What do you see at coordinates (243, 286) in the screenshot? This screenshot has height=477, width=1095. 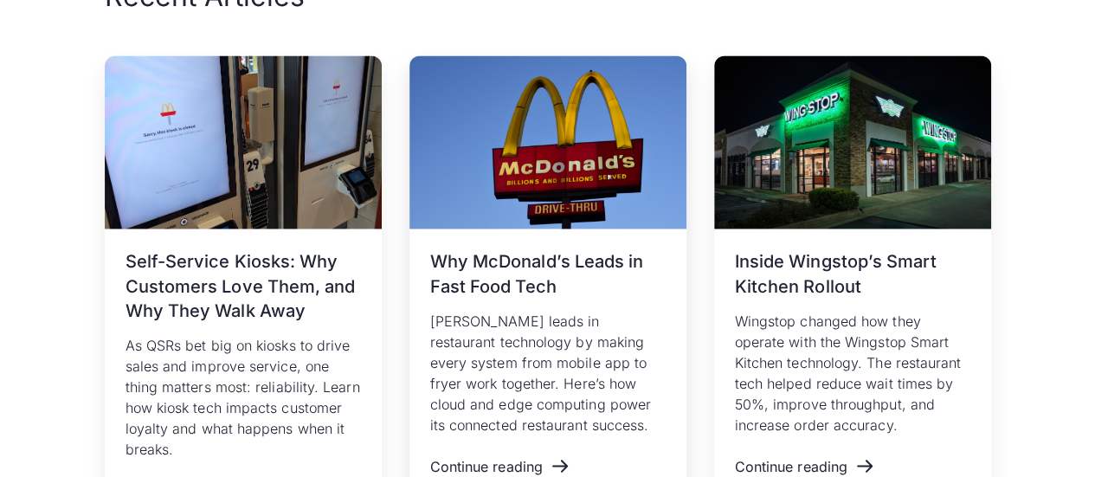 I see `h3: Self-Service Kiosks: Why Customers Love Them, and Why They Walk Away` at bounding box center [243, 286].